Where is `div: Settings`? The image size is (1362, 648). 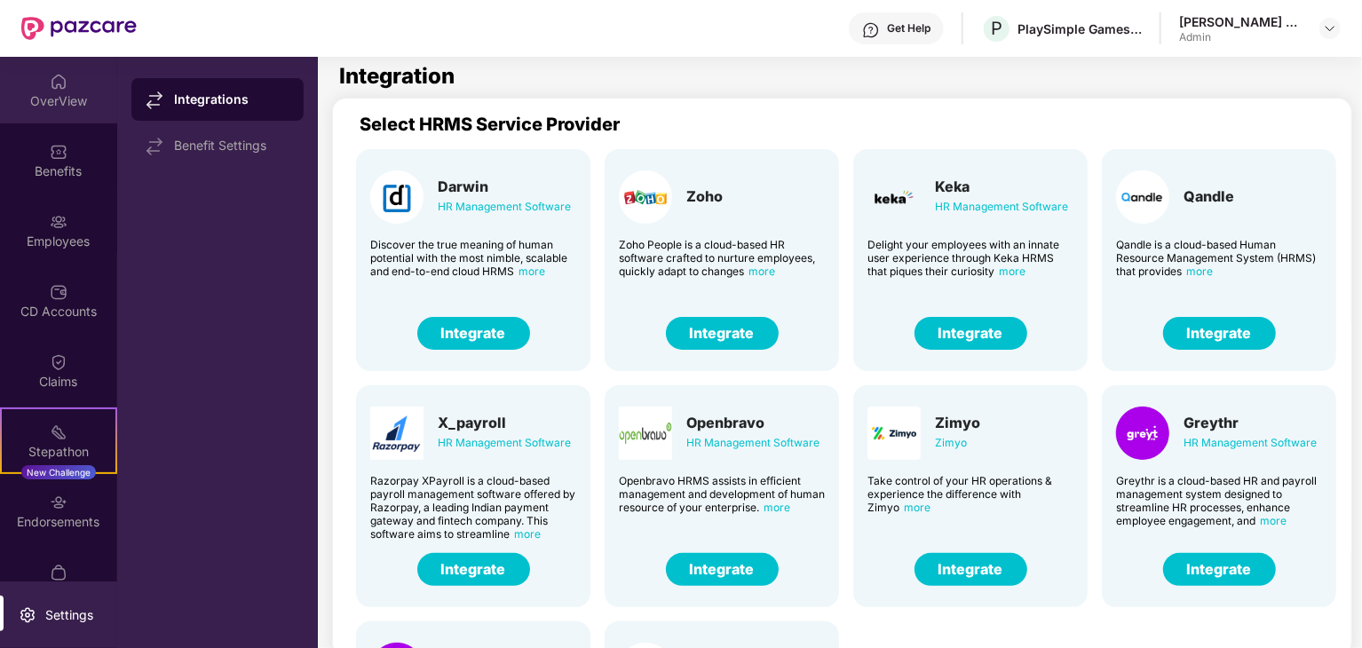
div: Settings is located at coordinates (69, 616).